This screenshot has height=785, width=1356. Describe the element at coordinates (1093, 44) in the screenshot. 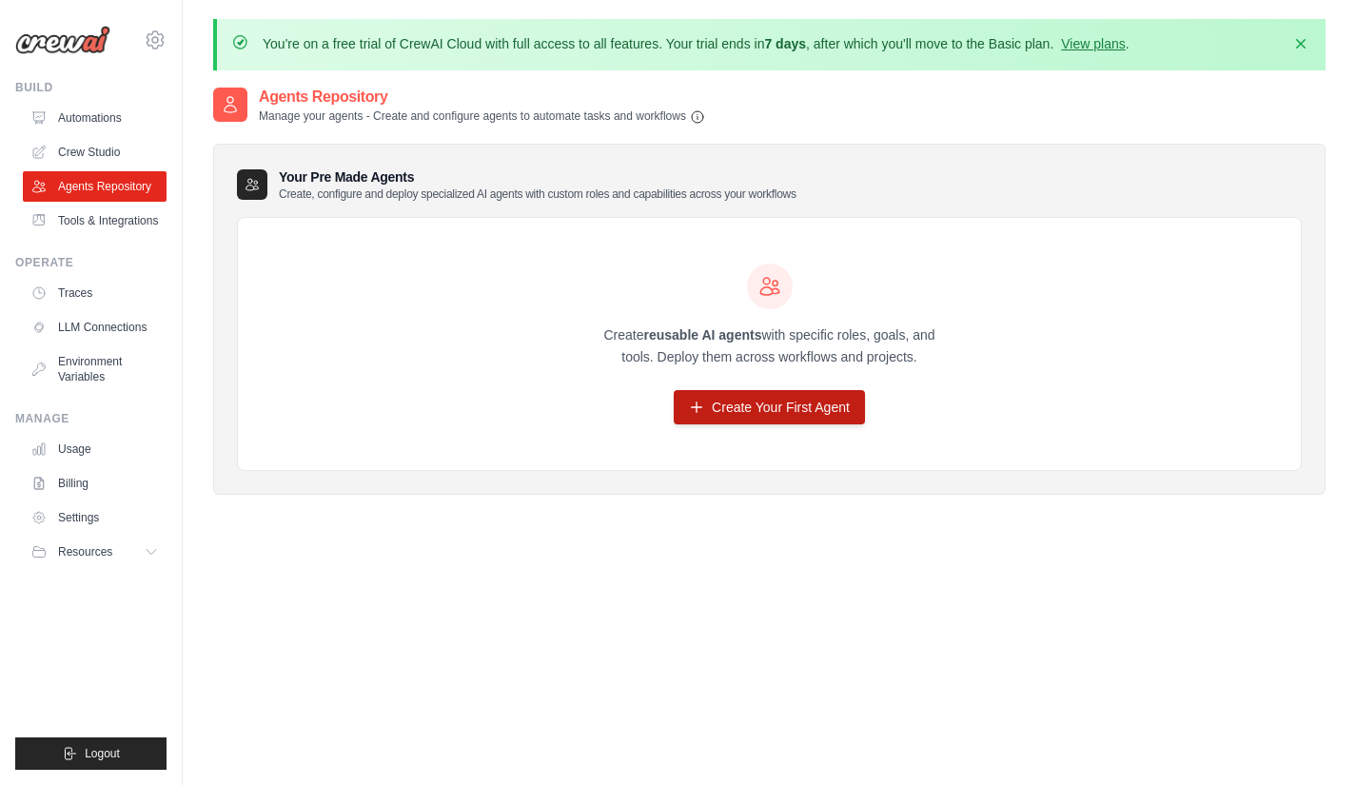

I see `a: View plans` at that location.